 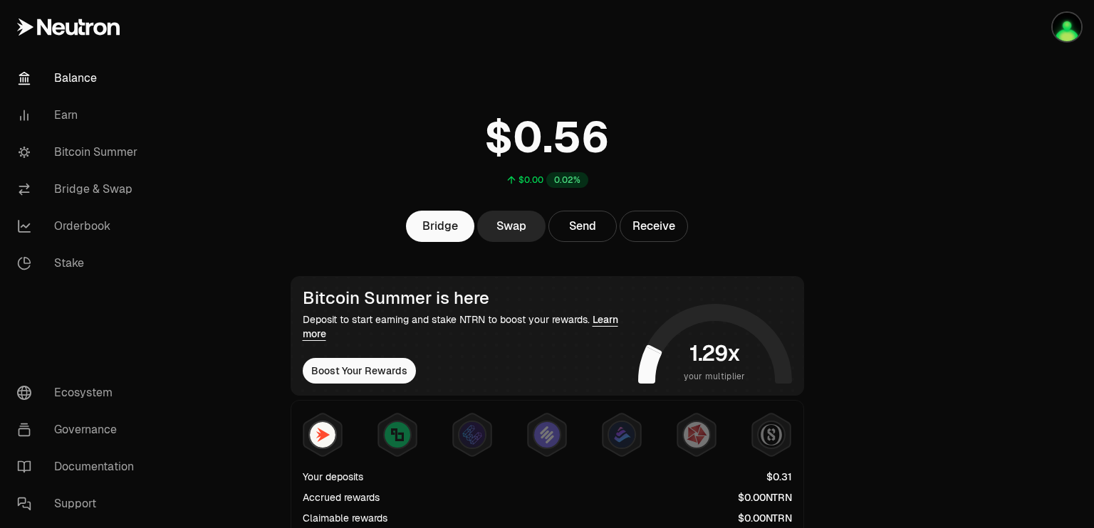 What do you see at coordinates (80, 78) in the screenshot?
I see `a: Balance` at bounding box center [80, 78].